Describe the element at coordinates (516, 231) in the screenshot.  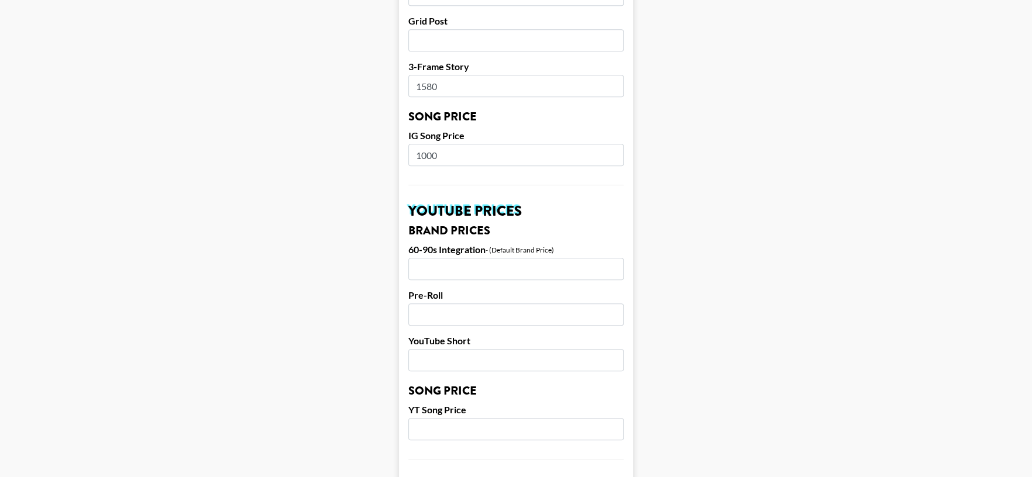
I see `h3: Brand Prices` at that location.